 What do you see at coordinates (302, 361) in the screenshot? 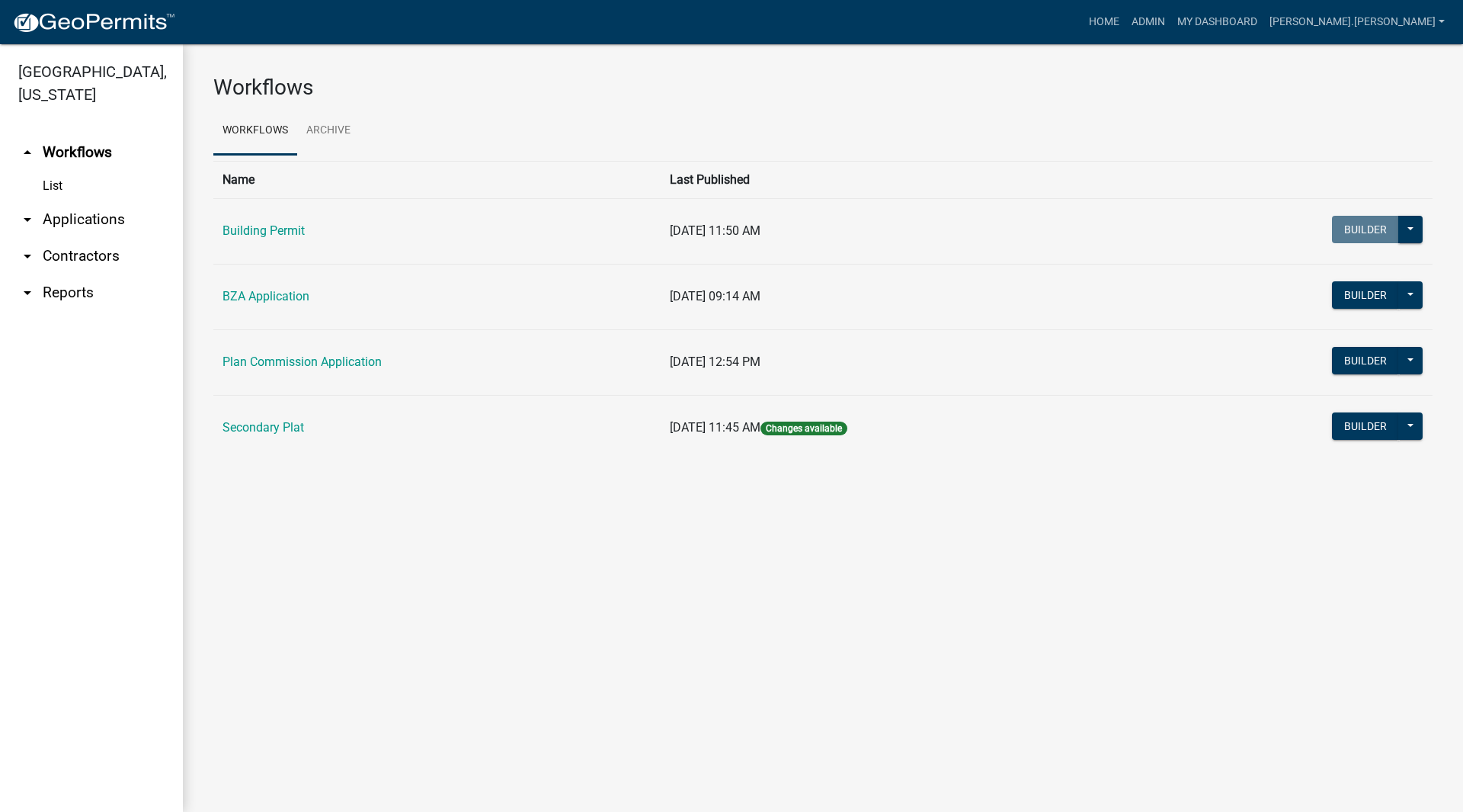
I see `a: Plan Commission Application` at bounding box center [302, 361].